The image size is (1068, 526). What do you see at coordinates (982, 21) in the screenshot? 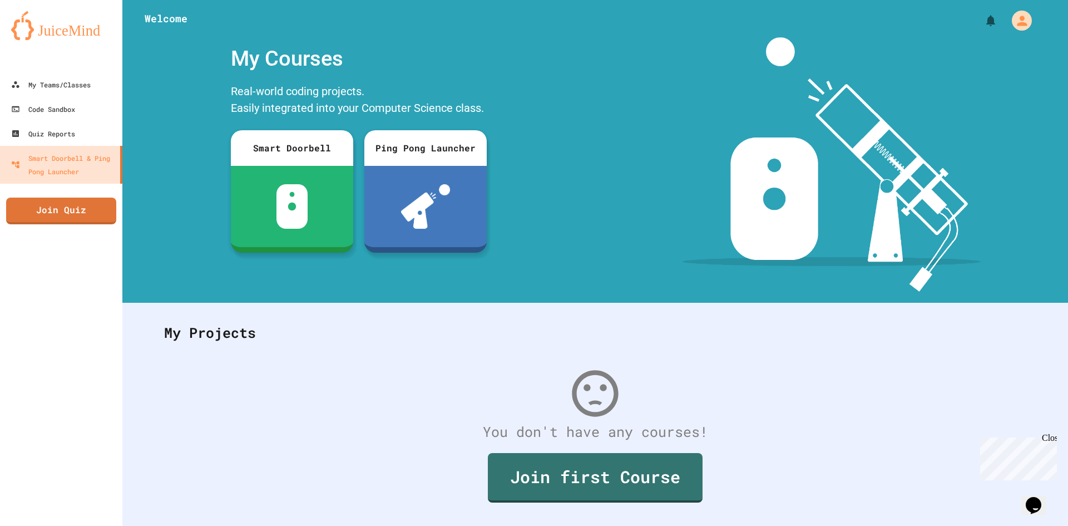
I see `div: My Notifications` at bounding box center [982, 21].